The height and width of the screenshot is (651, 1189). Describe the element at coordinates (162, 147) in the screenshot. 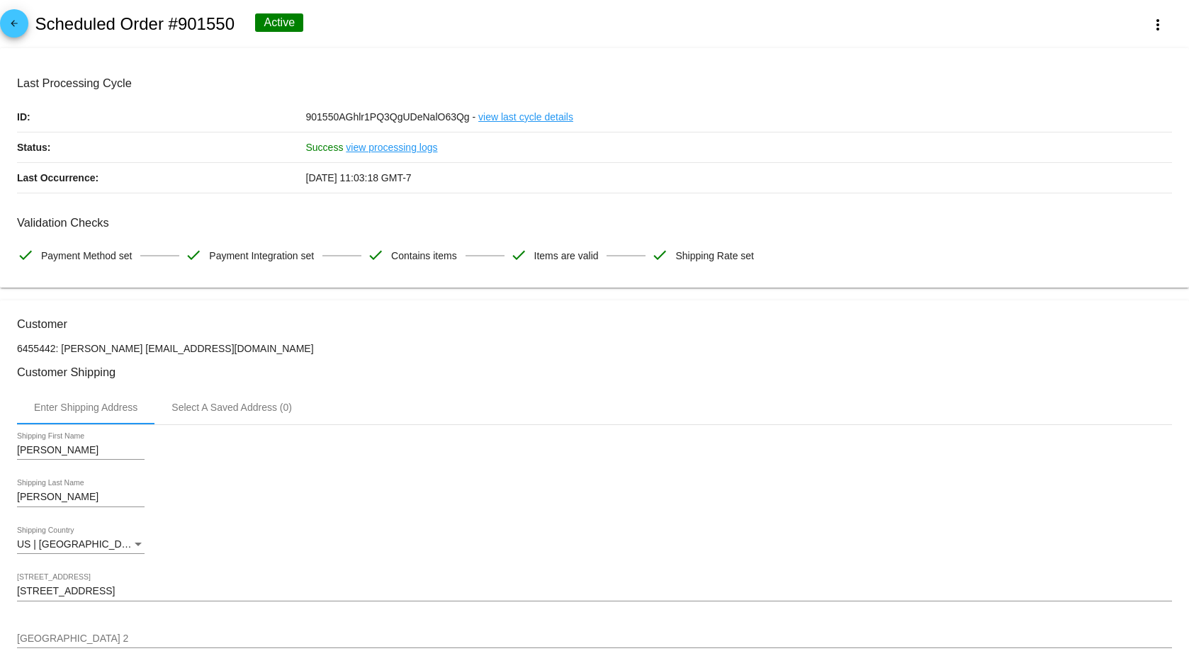

I see `p: Status:` at that location.